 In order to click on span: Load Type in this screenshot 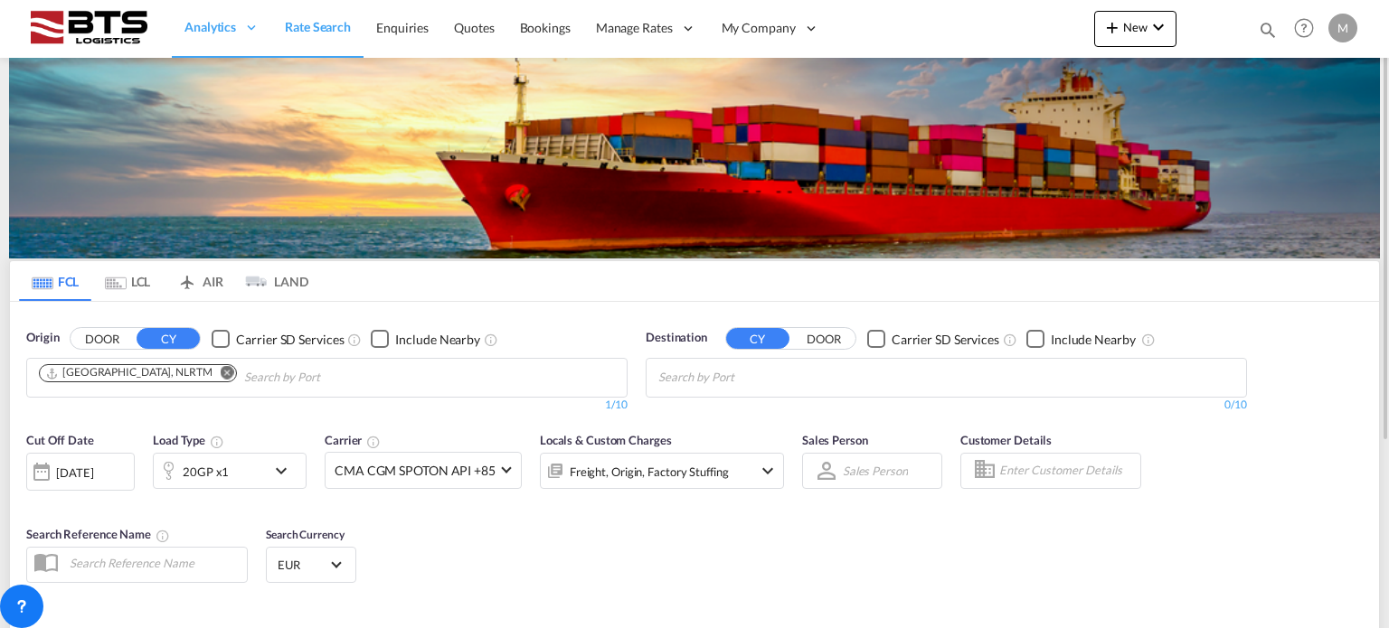, I will do `click(188, 440)`.